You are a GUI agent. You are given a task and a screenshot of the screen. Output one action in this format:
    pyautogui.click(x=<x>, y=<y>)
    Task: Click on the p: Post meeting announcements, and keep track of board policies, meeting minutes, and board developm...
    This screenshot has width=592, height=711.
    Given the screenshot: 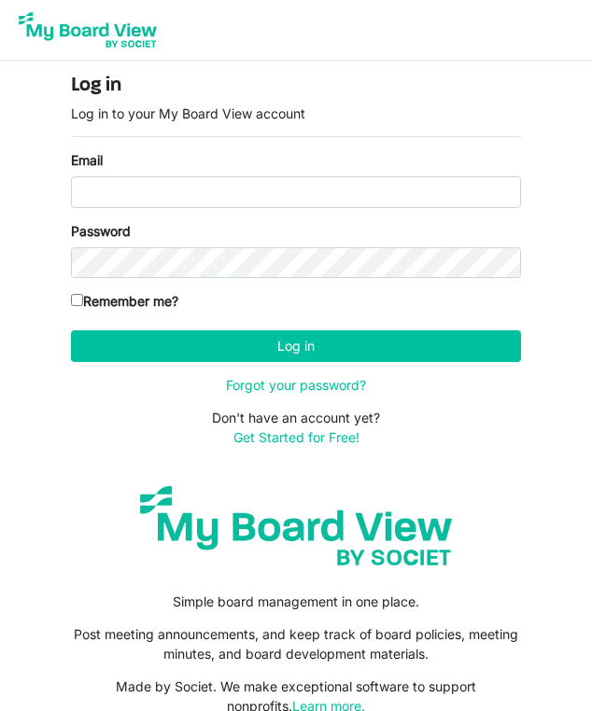 What is the action you would take?
    pyautogui.click(x=296, y=644)
    